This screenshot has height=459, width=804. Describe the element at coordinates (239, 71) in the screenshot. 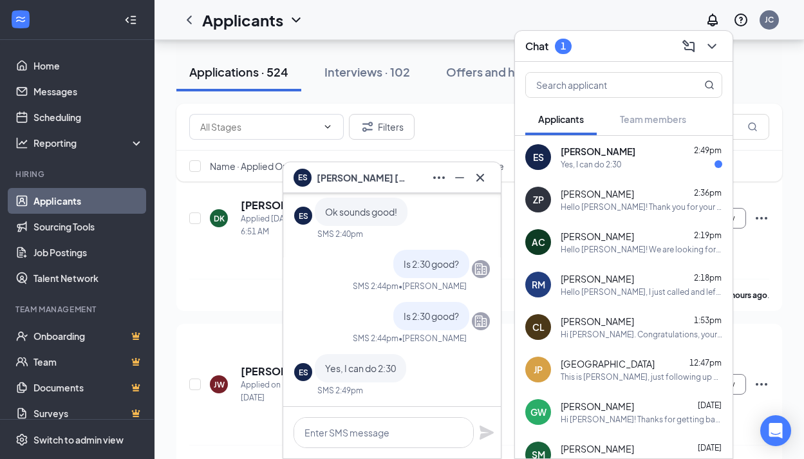

I see `div: Applications · 524` at that location.